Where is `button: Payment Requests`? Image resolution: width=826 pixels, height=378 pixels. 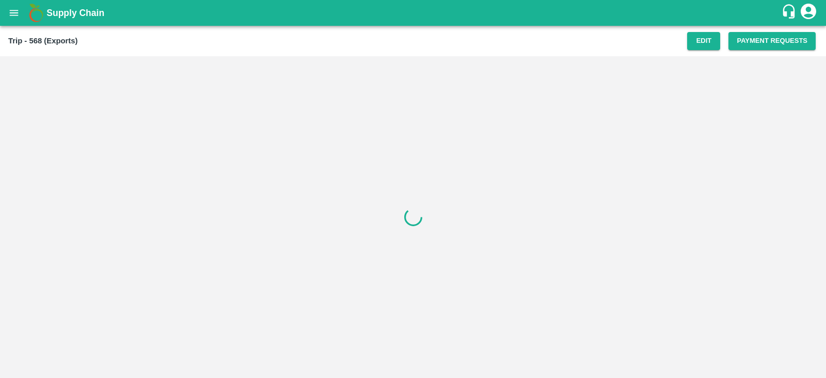
button: Payment Requests is located at coordinates (772, 41).